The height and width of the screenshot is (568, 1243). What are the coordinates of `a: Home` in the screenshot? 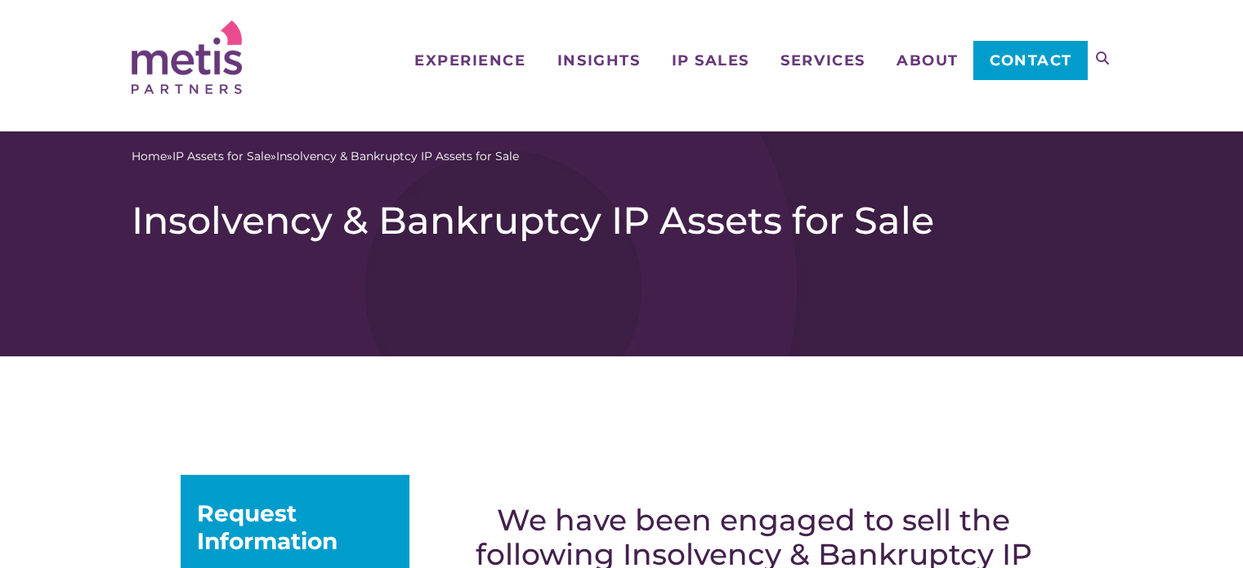 It's located at (149, 156).